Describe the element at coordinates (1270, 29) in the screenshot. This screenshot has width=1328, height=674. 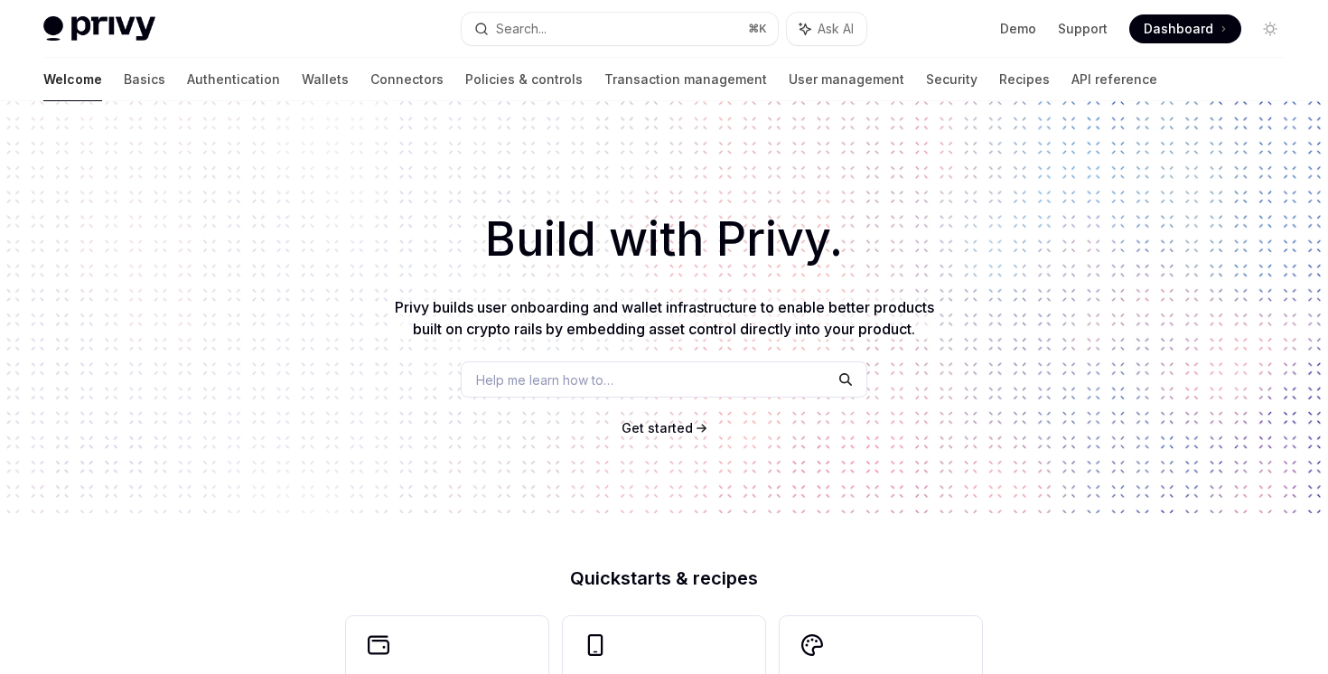
I see `button: Toggle dark mode` at that location.